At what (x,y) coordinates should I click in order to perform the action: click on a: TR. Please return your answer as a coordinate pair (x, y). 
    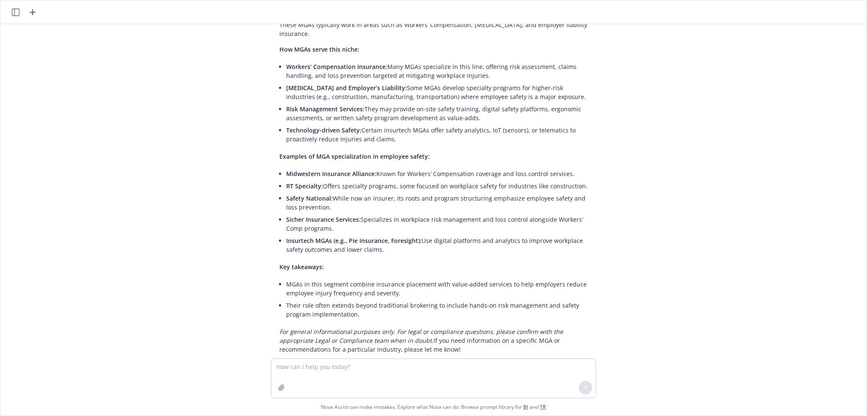
    Looking at the image, I should click on (543, 407).